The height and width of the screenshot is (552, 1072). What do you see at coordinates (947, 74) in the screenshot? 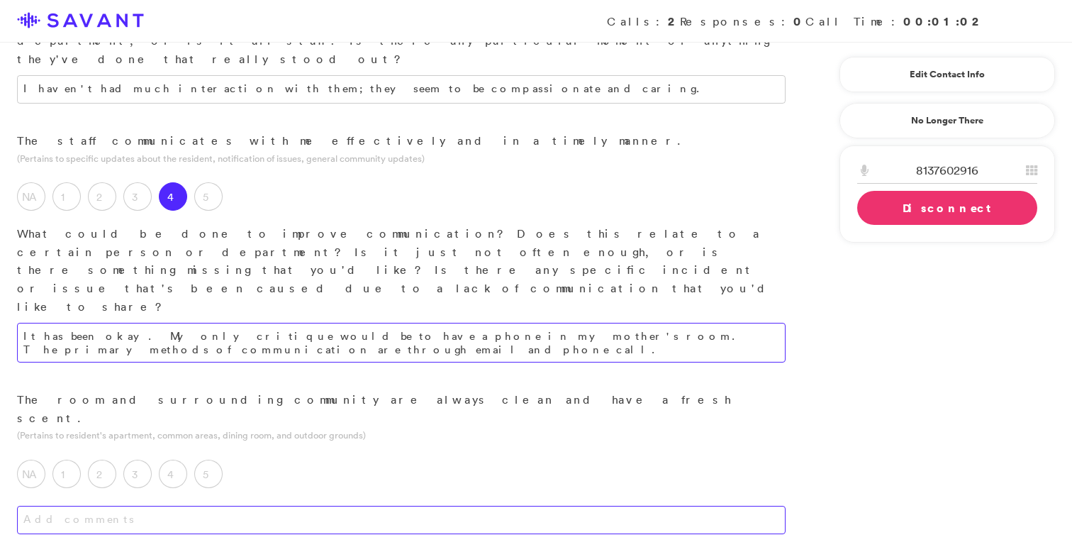
I see `a: Edit Contact Info` at bounding box center [947, 74].